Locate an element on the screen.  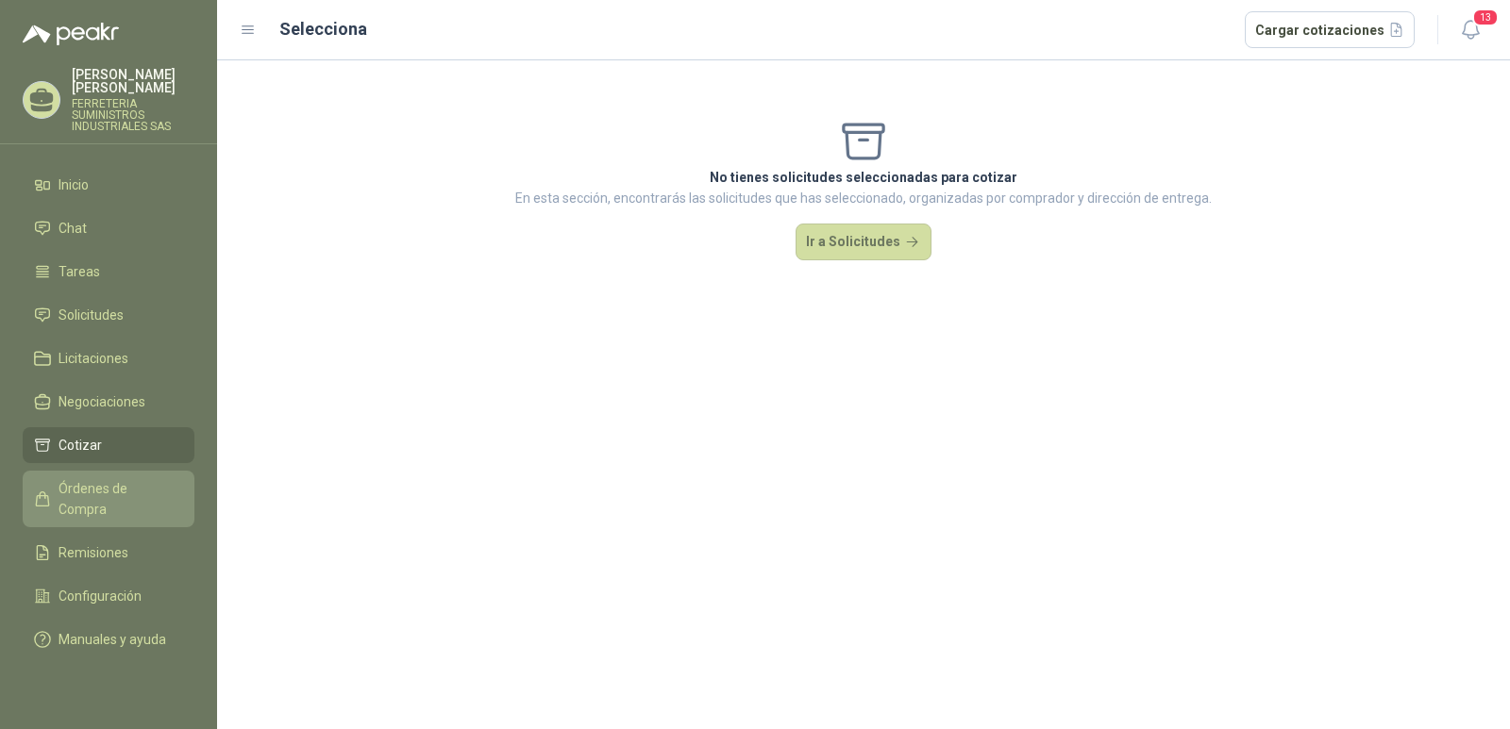
span: Chat is located at coordinates (73, 228).